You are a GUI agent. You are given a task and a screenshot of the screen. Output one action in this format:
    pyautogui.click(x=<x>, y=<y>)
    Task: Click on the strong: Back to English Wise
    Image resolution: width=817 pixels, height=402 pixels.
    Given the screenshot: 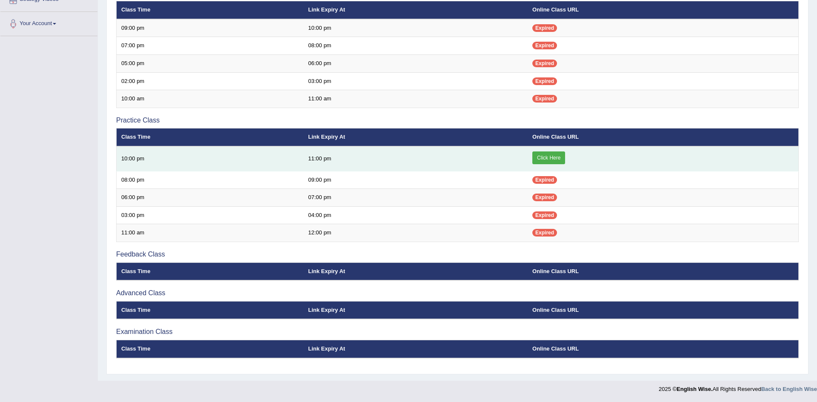 What is the action you would take?
    pyautogui.click(x=789, y=389)
    